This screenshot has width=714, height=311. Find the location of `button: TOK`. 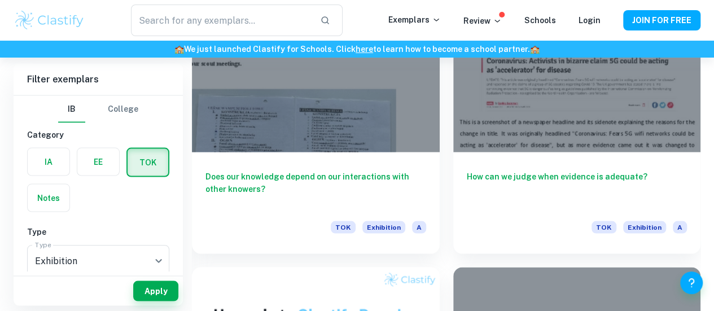

button: TOK is located at coordinates (148, 162).